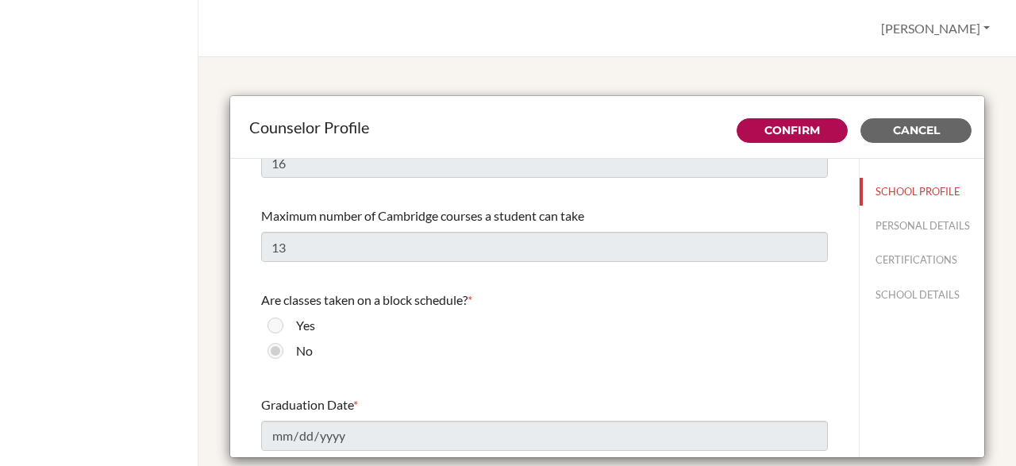 The width and height of the screenshot is (1016, 466). Describe the element at coordinates (306, 325) in the screenshot. I see `label: Yes` at that location.